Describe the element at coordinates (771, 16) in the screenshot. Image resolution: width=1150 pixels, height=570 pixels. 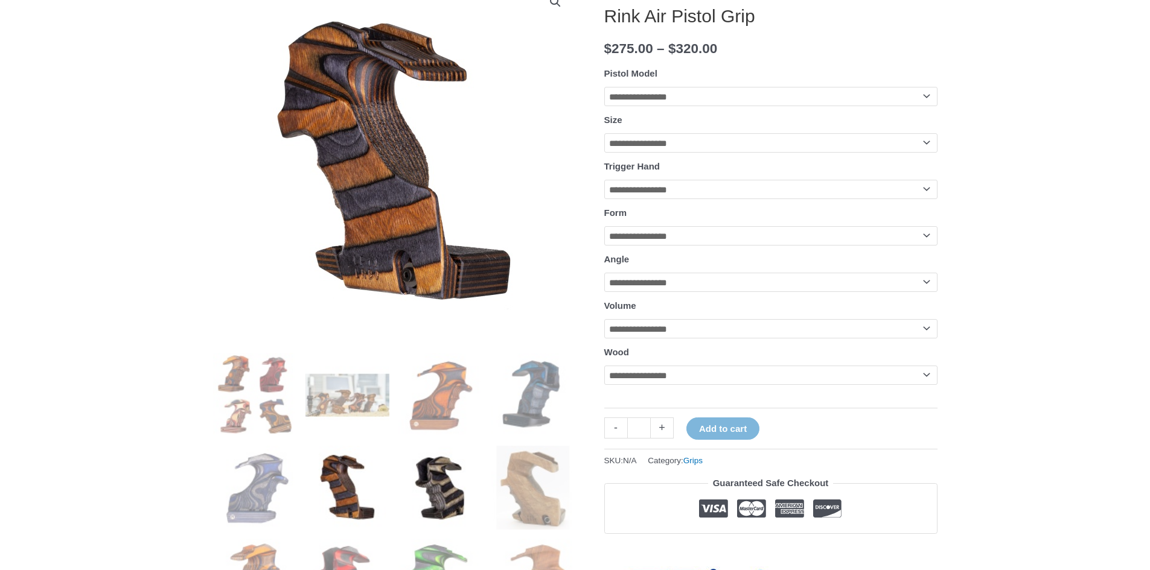
I see `h1: Rink Air Pistol Grip` at that location.